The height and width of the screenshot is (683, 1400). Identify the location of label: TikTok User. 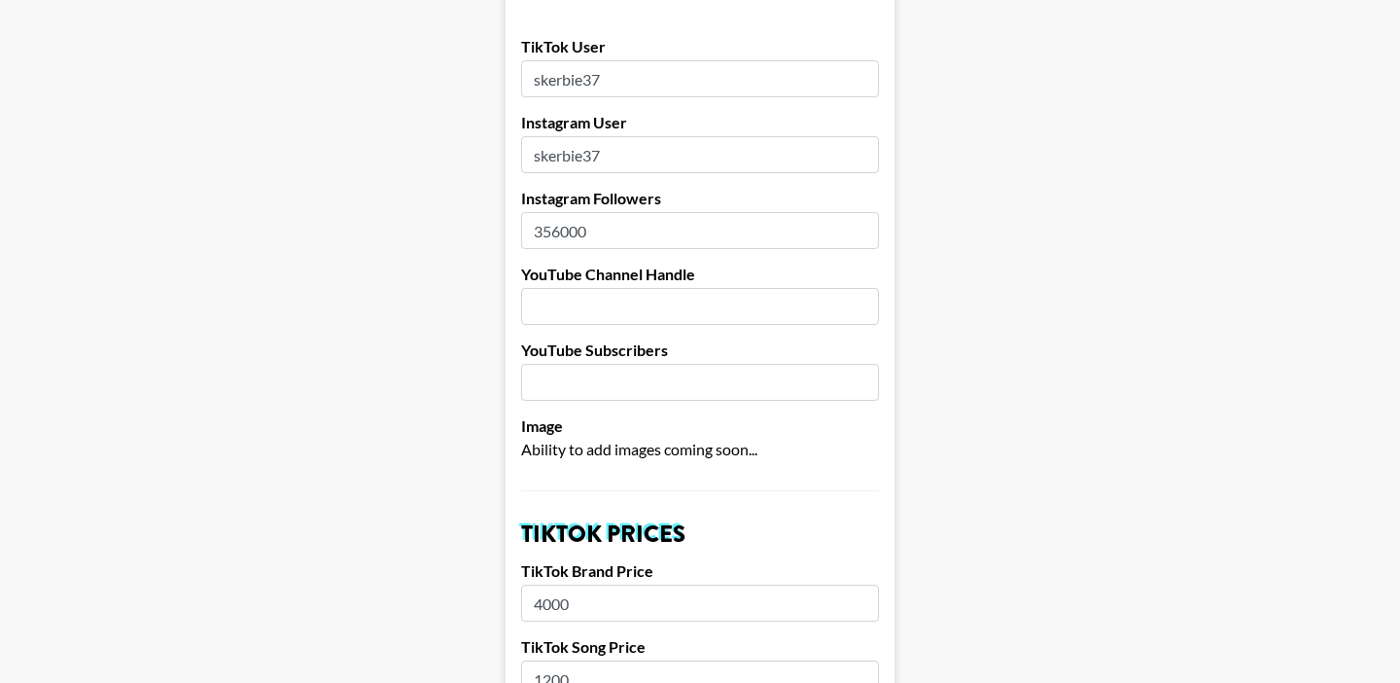
(700, 47).